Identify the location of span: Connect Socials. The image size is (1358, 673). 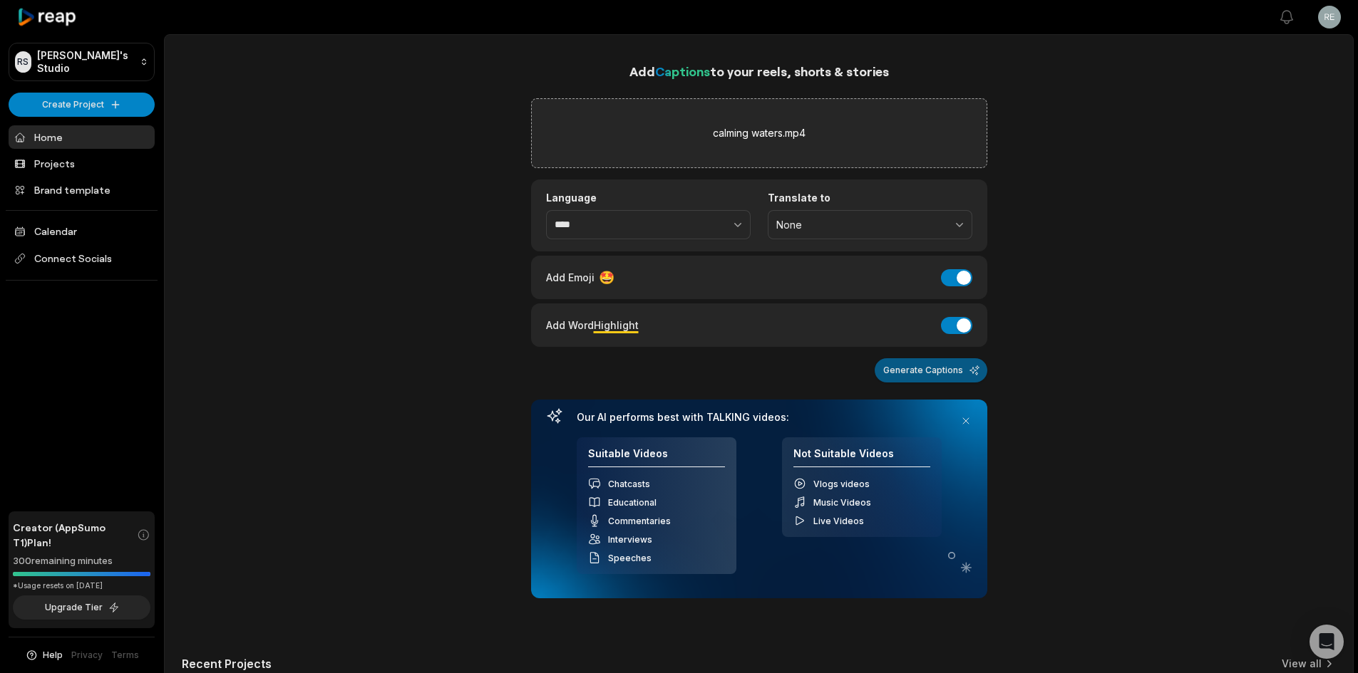
(81, 259).